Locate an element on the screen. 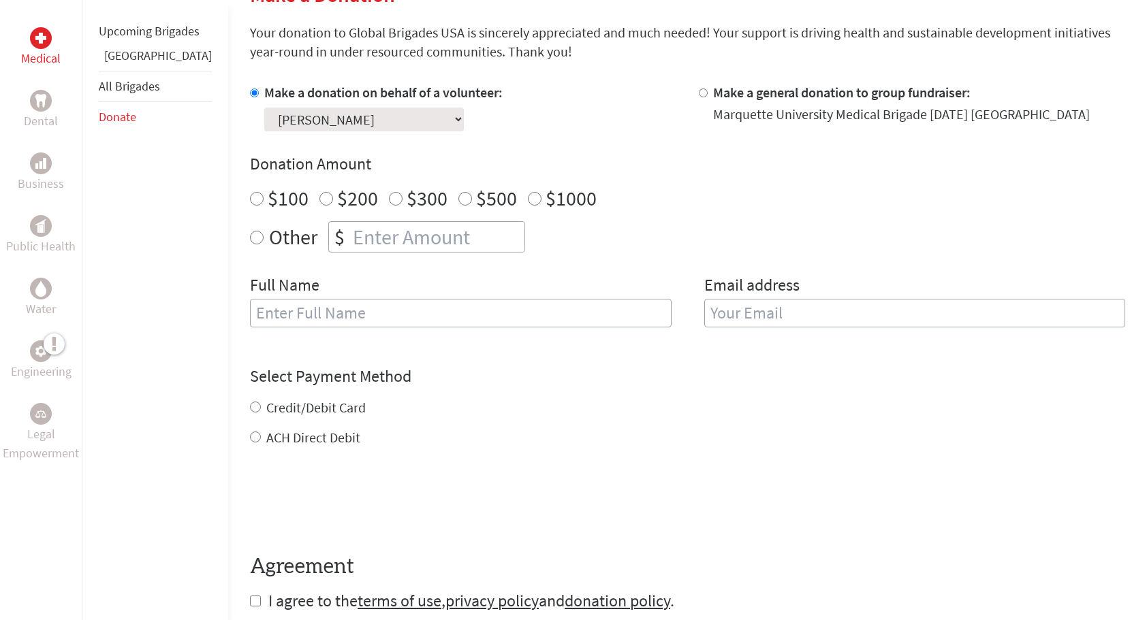 This screenshot has width=1147, height=620. h4: Donation Amount is located at coordinates (687, 164).